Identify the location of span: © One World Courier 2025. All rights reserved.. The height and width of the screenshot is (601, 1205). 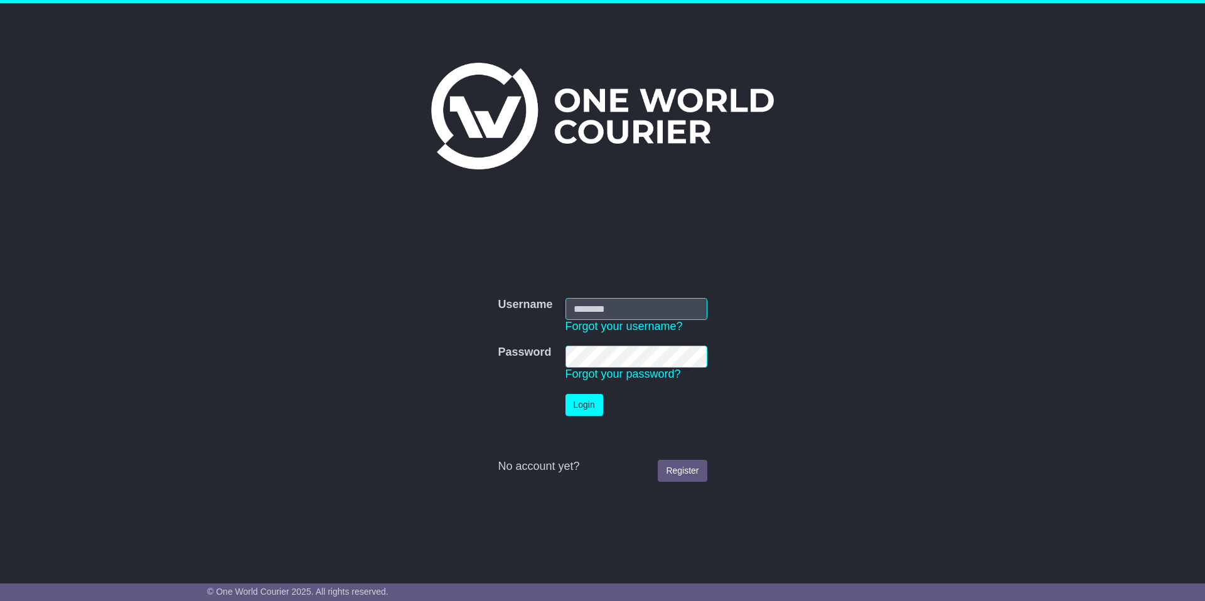
(298, 592).